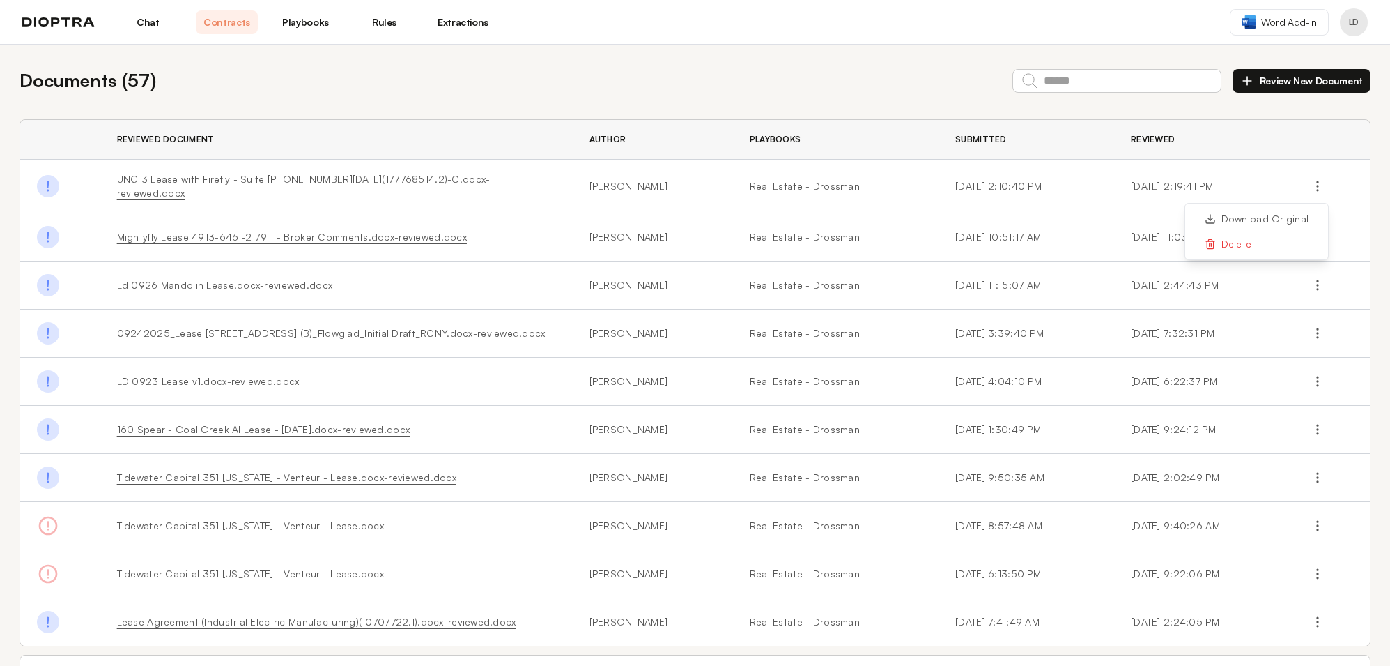 Image resolution: width=1390 pixels, height=666 pixels. What do you see at coordinates (384, 22) in the screenshot?
I see `a: Rules` at bounding box center [384, 22].